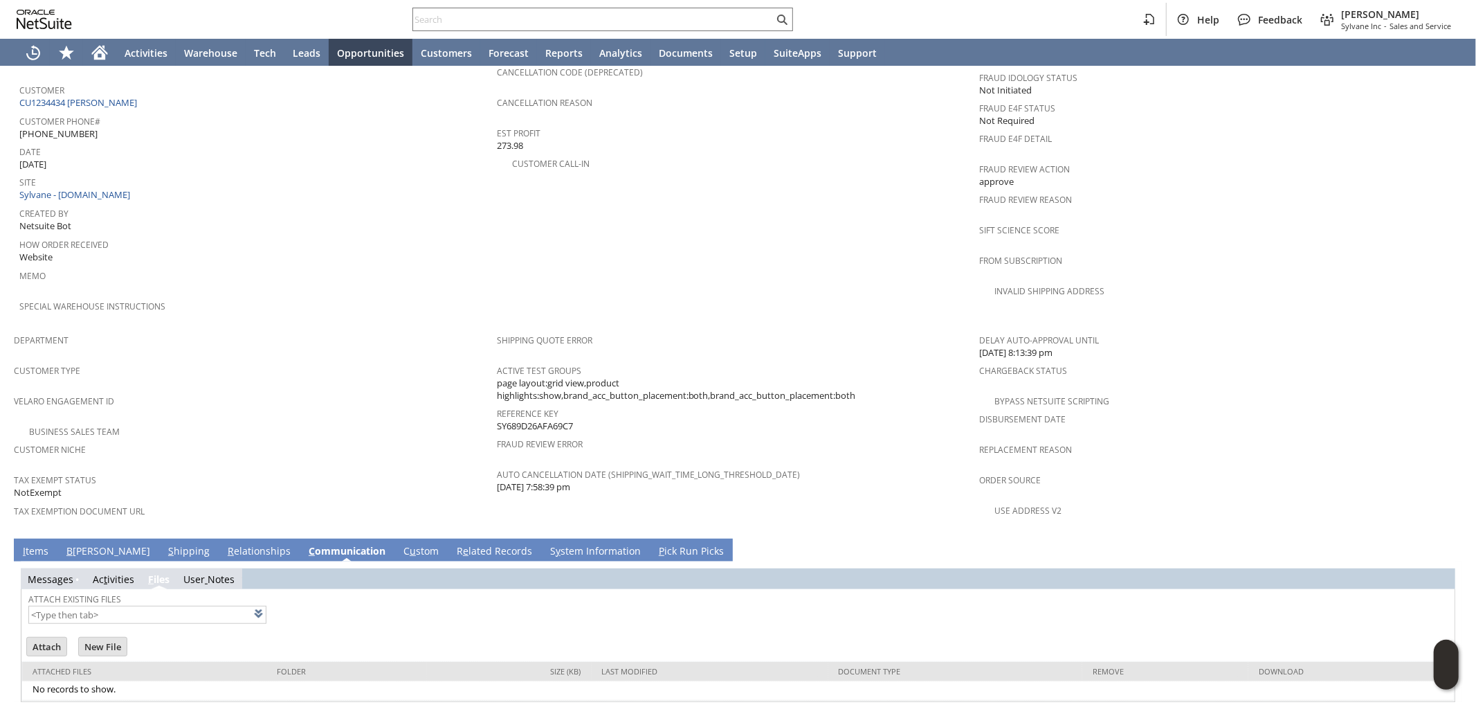 This screenshot has height=707, width=1476. I want to click on a: Items, so click(35, 552).